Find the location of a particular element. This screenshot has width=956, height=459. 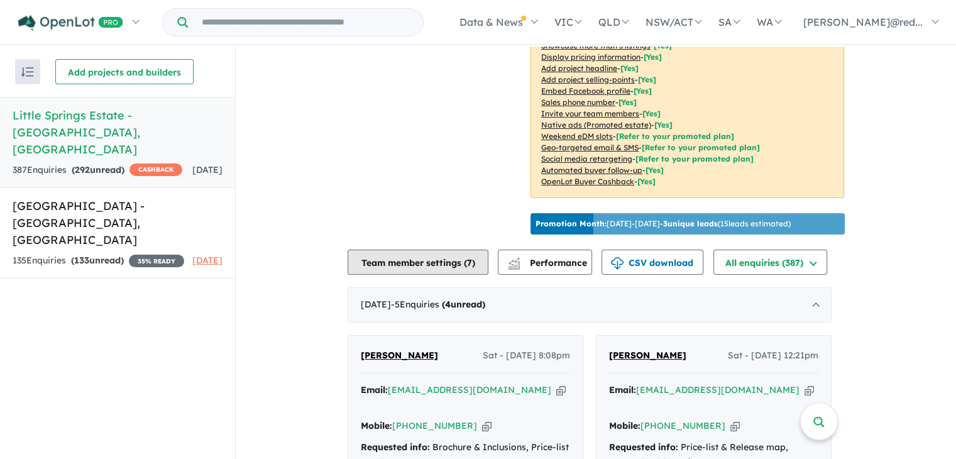

img: sort.svg is located at coordinates (28, 72).